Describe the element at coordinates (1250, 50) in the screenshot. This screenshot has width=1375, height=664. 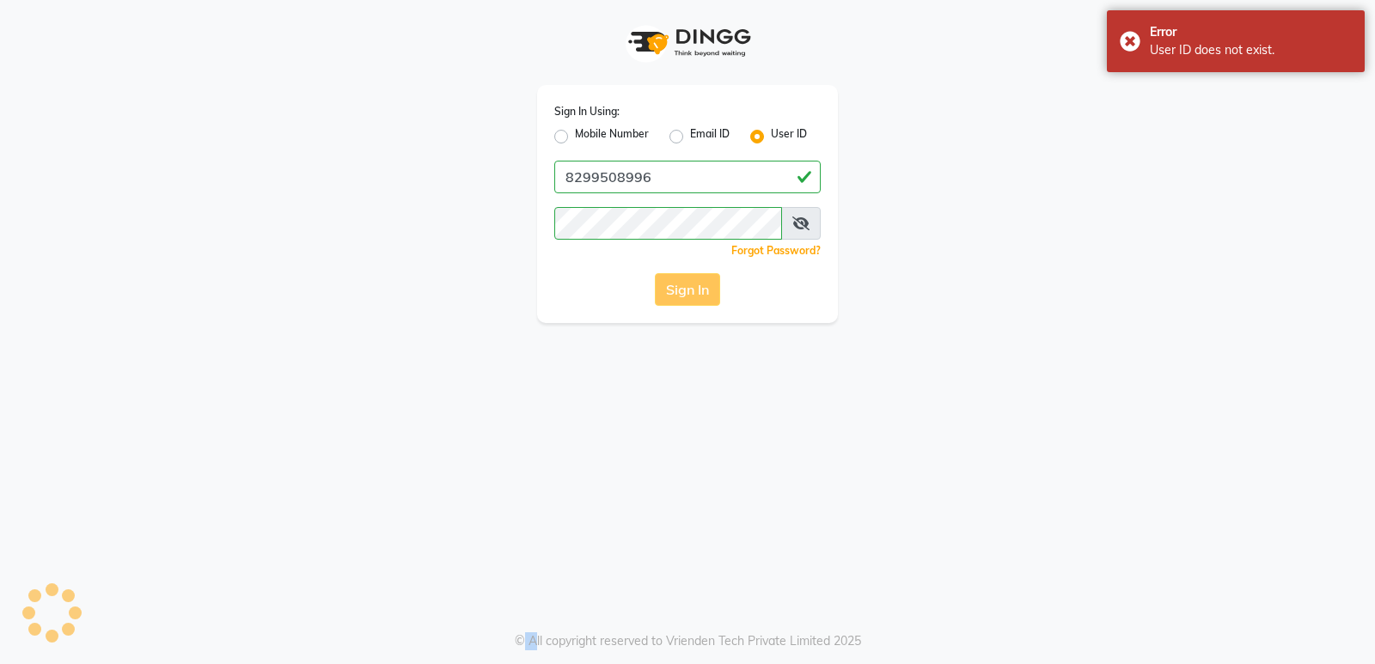
I see `div: User ID does not exist.` at that location.